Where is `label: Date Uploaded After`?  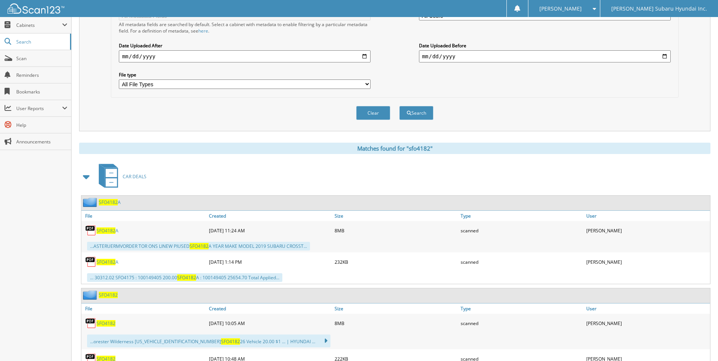
label: Date Uploaded After is located at coordinates (244, 45).